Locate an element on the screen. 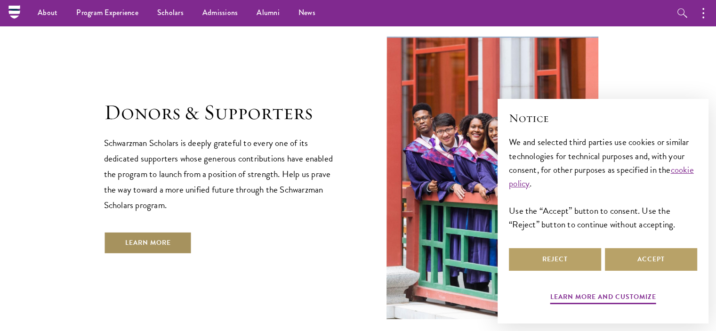 The width and height of the screenshot is (716, 331). button: Accept is located at coordinates (651, 259).